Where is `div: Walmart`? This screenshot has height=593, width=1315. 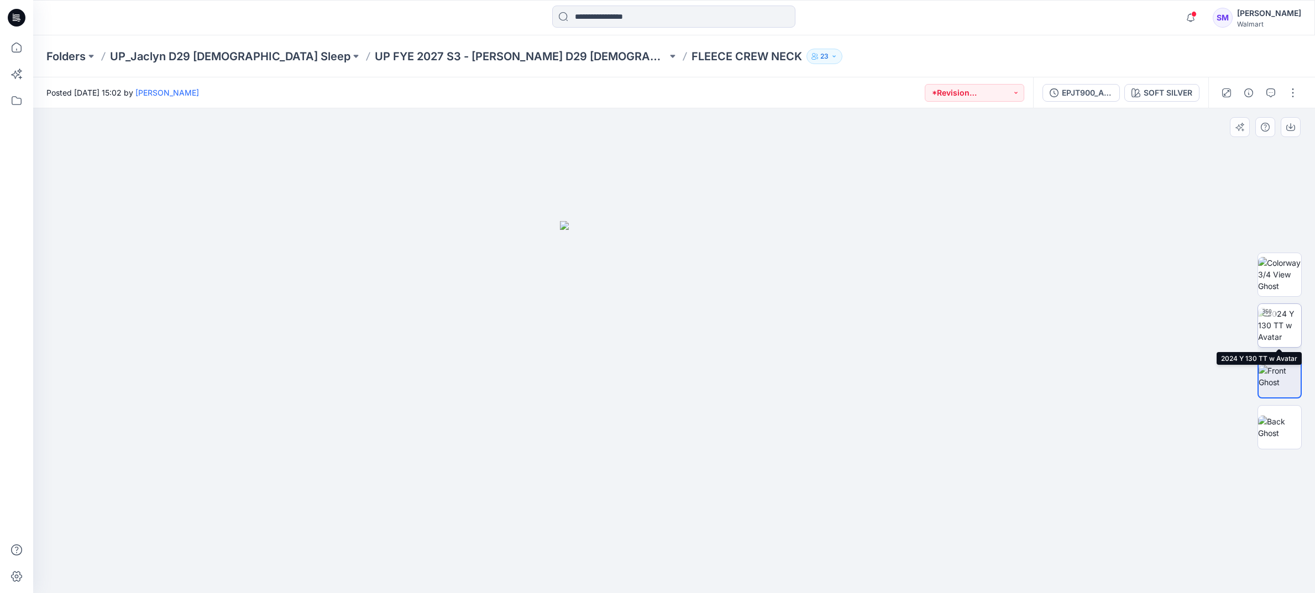 div: Walmart is located at coordinates (1269, 24).